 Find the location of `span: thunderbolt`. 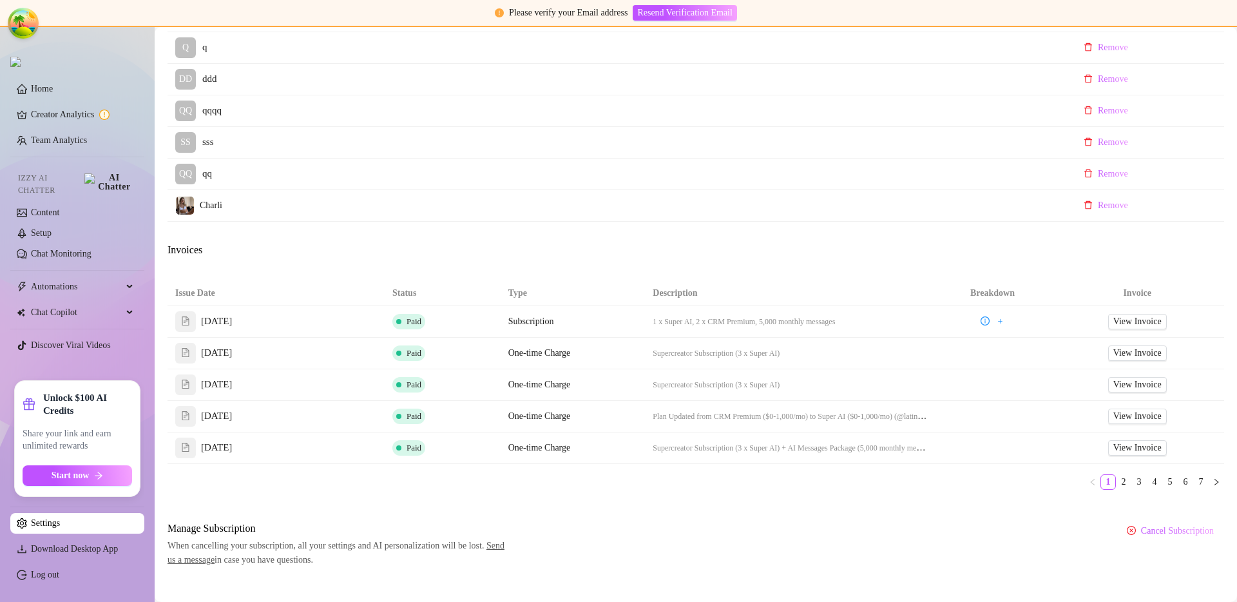

span: thunderbolt is located at coordinates (22, 287).